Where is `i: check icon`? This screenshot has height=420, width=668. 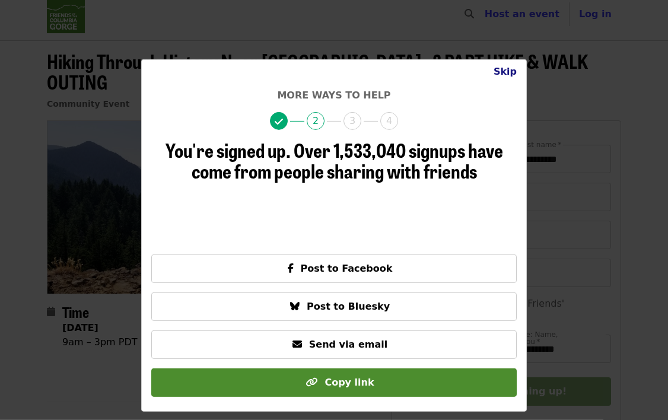 i: check icon is located at coordinates (279, 122).